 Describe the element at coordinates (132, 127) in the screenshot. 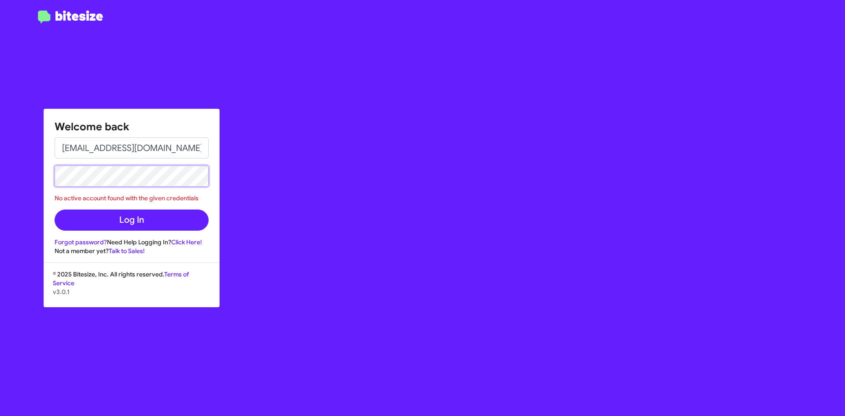

I see `h1: Welcome back` at that location.